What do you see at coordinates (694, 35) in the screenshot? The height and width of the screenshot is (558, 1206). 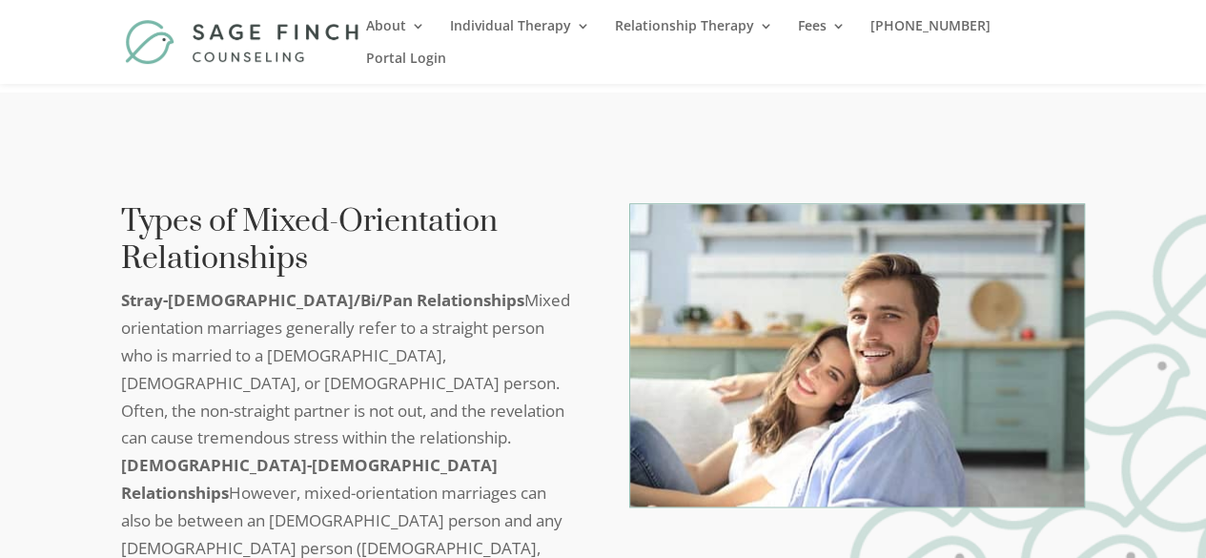 I see `a: Relationship Therapy` at bounding box center [694, 35].